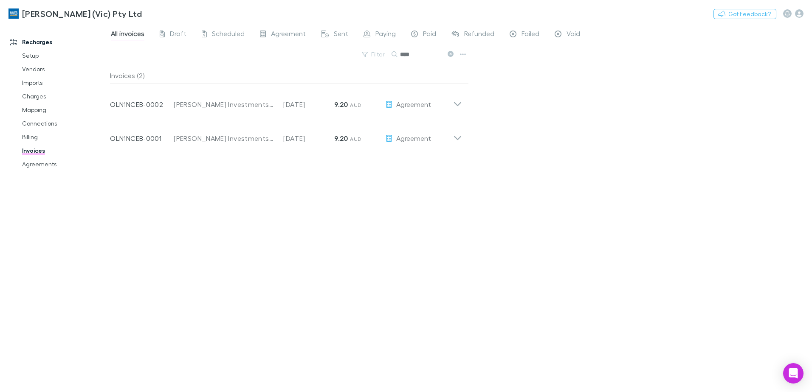 The width and height of the screenshot is (812, 392). What do you see at coordinates (479, 35) in the screenshot?
I see `span: Refunded` at bounding box center [479, 35].